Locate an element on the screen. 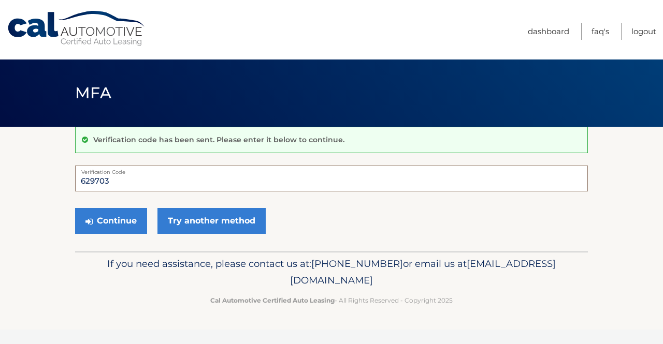  a: Dashboard is located at coordinates (548, 31).